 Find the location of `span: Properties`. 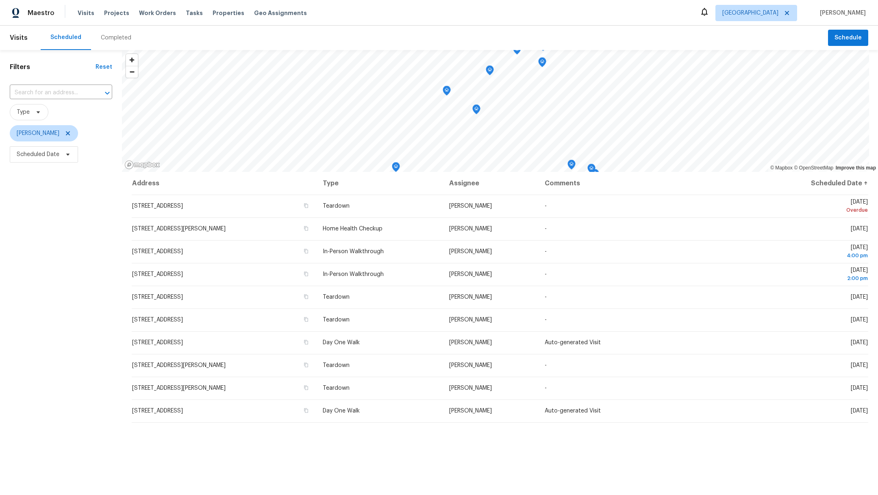

span: Properties is located at coordinates (229, 13).